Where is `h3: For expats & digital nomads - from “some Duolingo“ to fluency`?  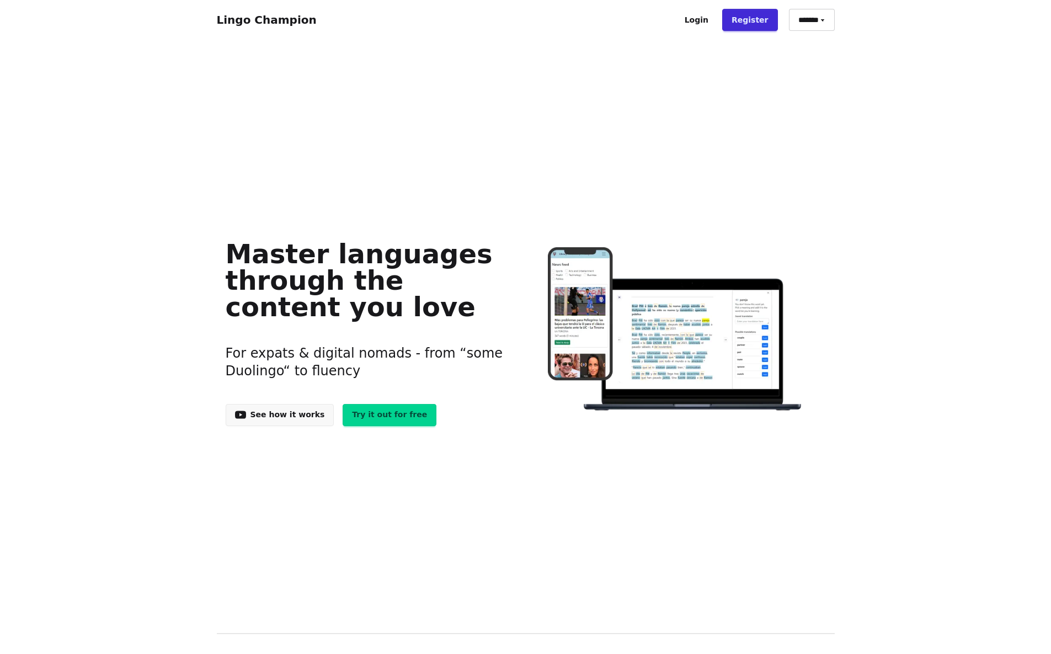
h3: For expats & digital nomads - from “some Duolingo“ to fluency is located at coordinates (367, 362).